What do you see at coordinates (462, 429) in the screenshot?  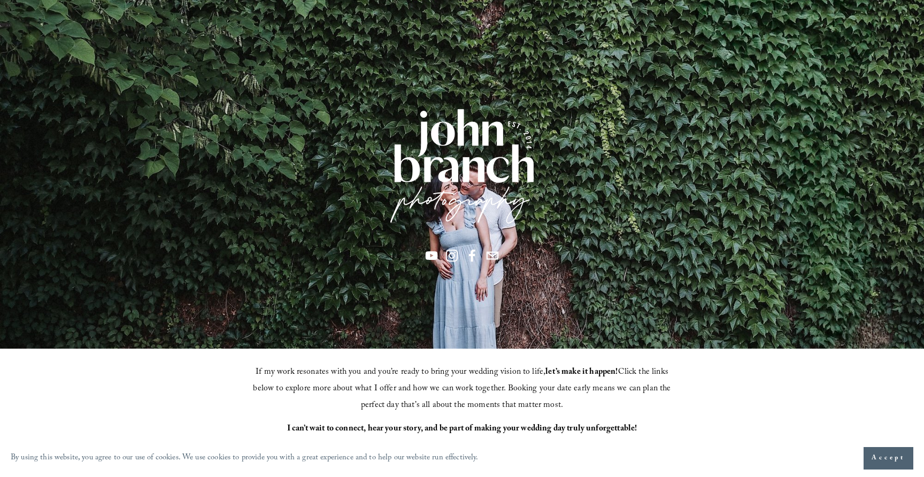 I see `strong: I can’t wait to connect, hear your story, and be part of making your wedding day truly unforgetta...` at bounding box center [462, 429].